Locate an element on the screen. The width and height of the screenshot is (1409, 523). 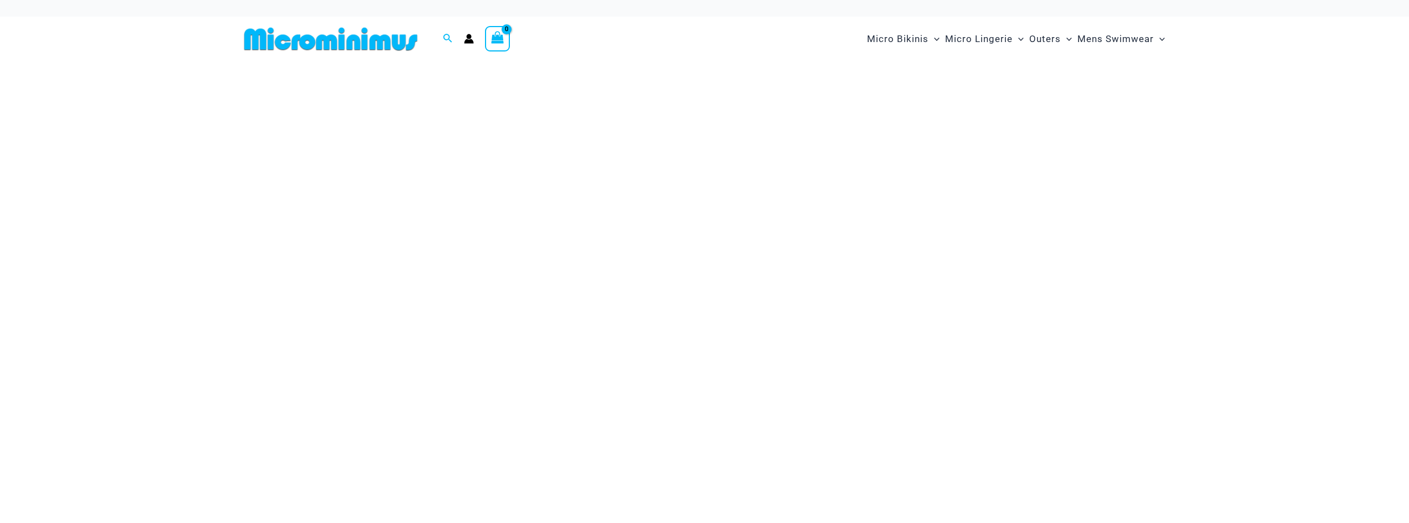
a: Account icon link is located at coordinates (469, 39).